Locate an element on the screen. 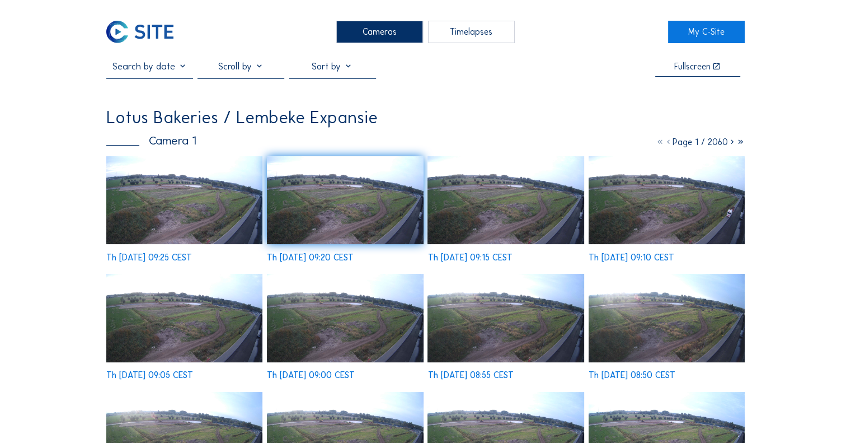 The width and height of the screenshot is (851, 443). img: image_53550850 is located at coordinates (666, 317).